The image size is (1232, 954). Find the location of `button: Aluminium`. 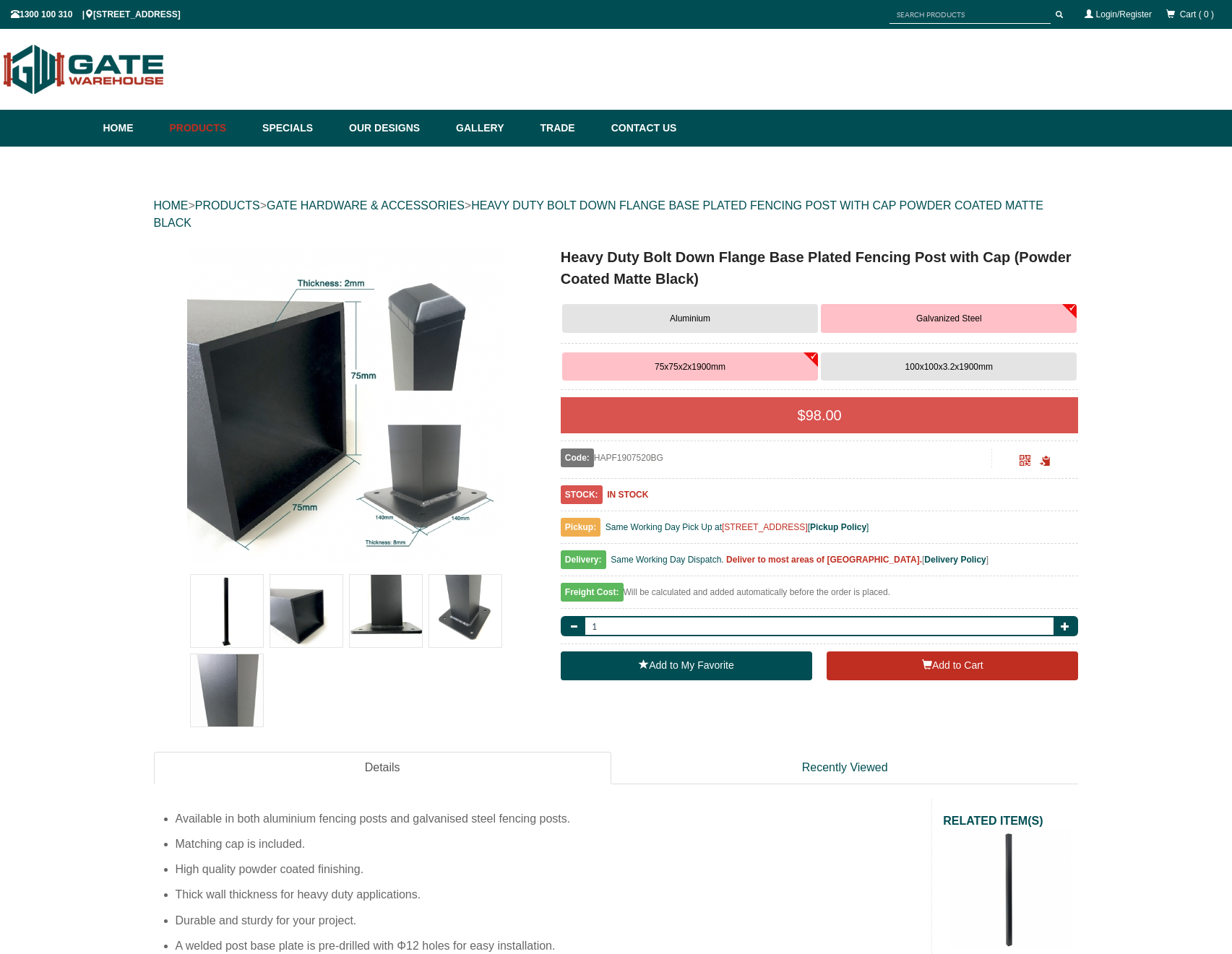

button: Aluminium is located at coordinates (690, 318).